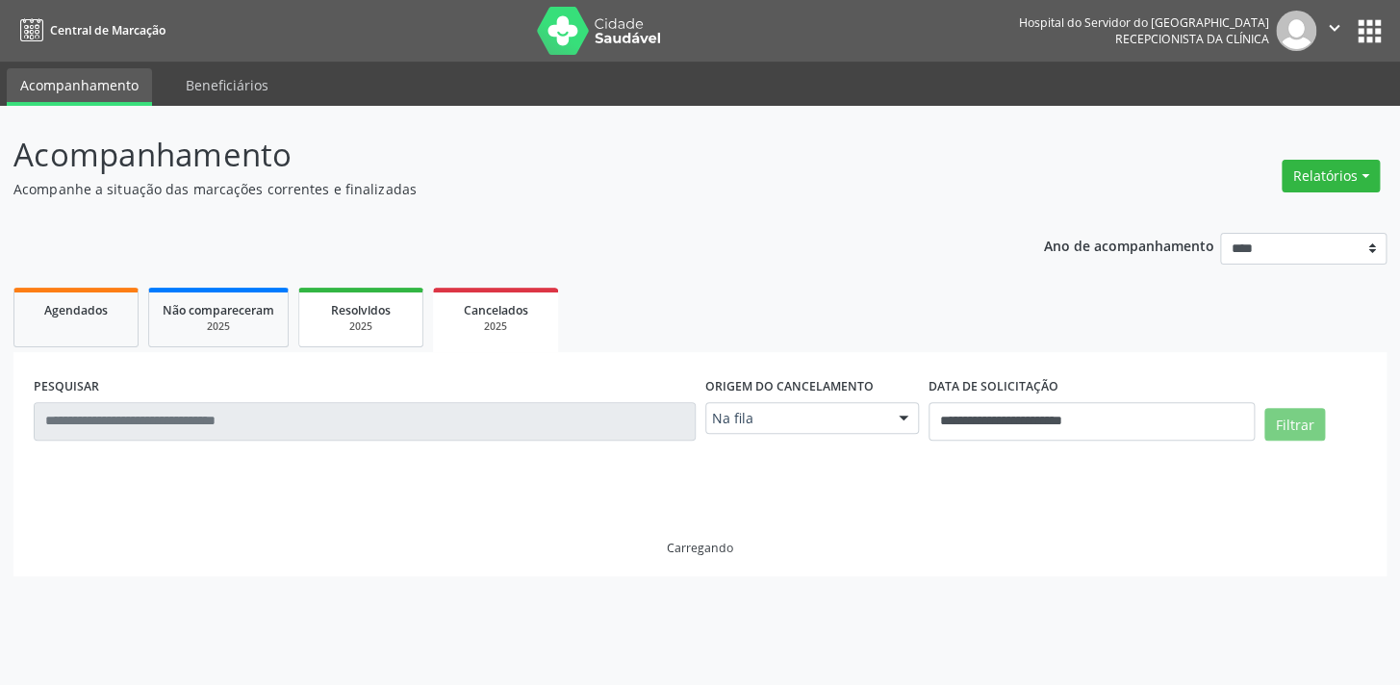  What do you see at coordinates (227, 85) in the screenshot?
I see `a: Beneficiários` at bounding box center [227, 85].